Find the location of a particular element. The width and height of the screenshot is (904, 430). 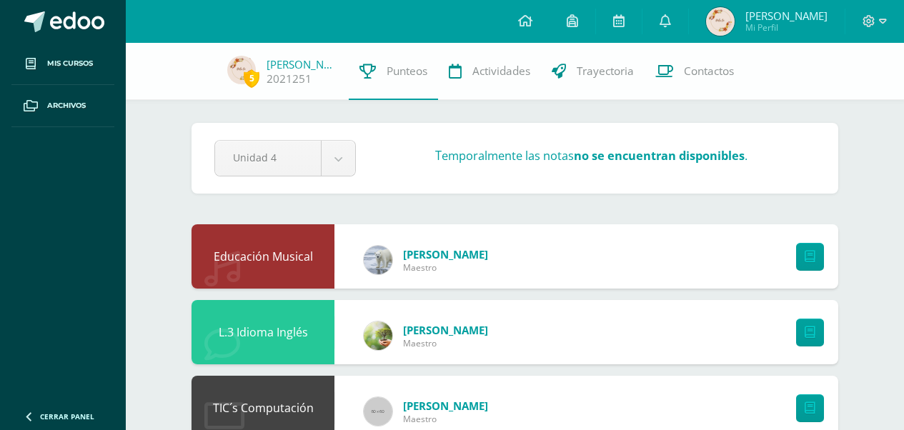

a: Unidad 4 is located at coordinates (285, 158).